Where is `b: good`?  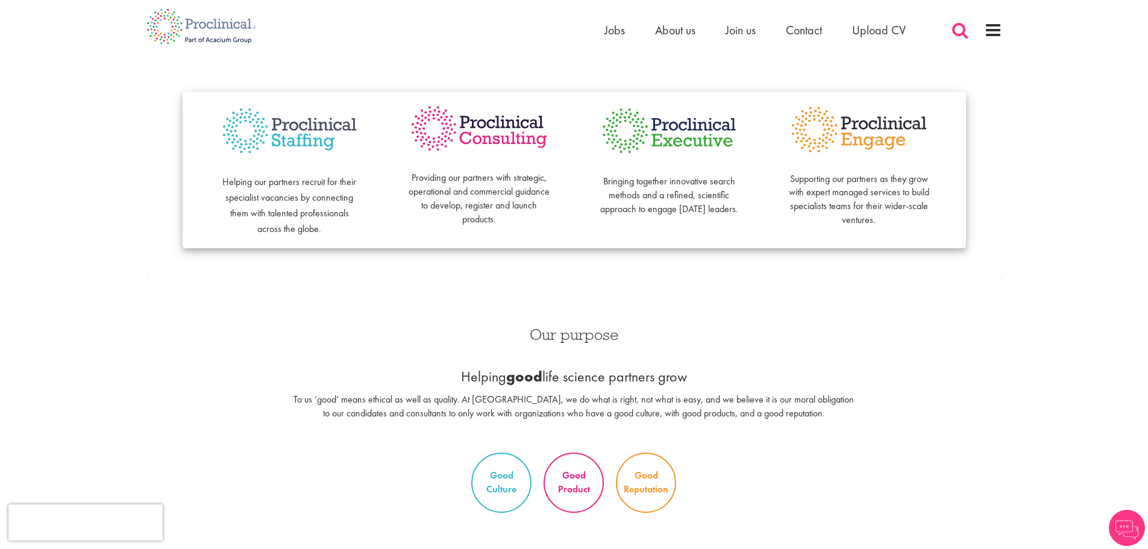 b: good is located at coordinates (524, 376).